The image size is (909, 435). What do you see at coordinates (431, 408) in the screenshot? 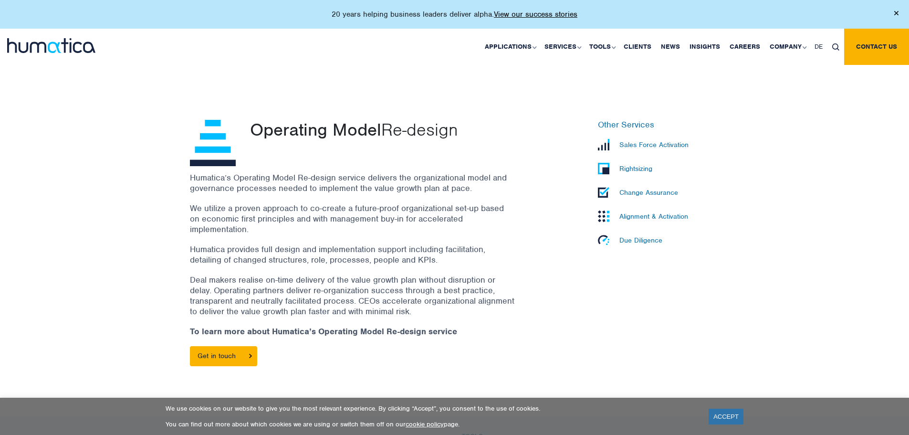
I see `p: We use cookies on our website to give you the most relevant experience. By clicking “Accept”, you...` at bounding box center [431, 408].